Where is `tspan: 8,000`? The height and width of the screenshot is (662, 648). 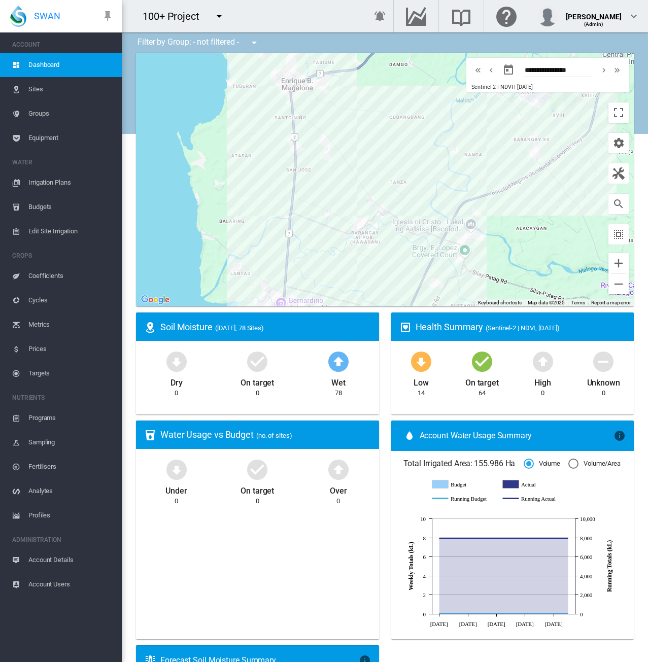 tspan: 8,000 is located at coordinates (586, 539).